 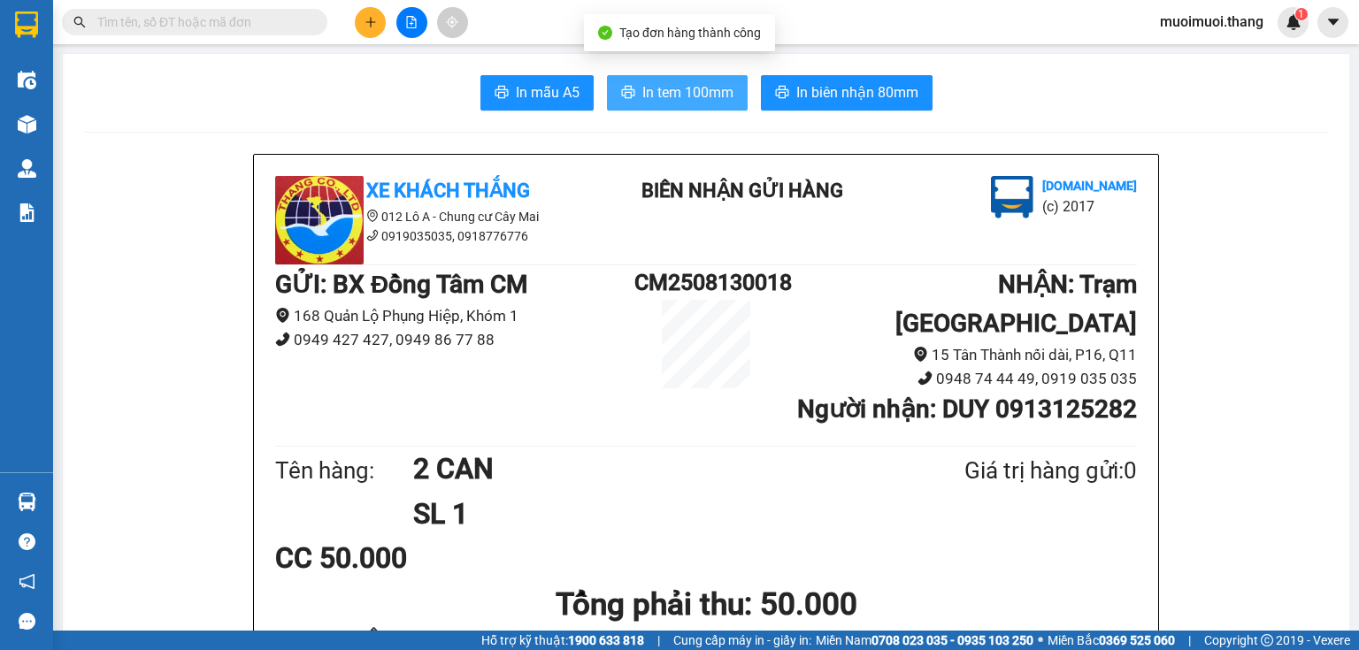 I want to click on li: 15 Tân Thành nối dài, P16, Q11, so click(x=957, y=355).